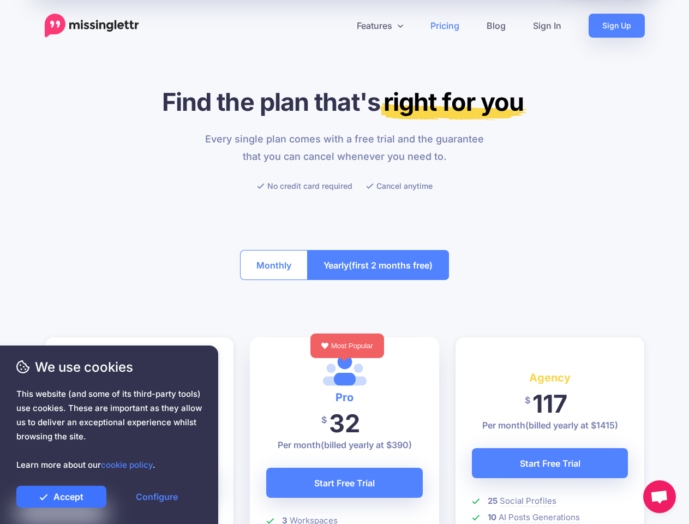 This screenshot has height=524, width=689. I want to click on a: Pricing, so click(445, 26).